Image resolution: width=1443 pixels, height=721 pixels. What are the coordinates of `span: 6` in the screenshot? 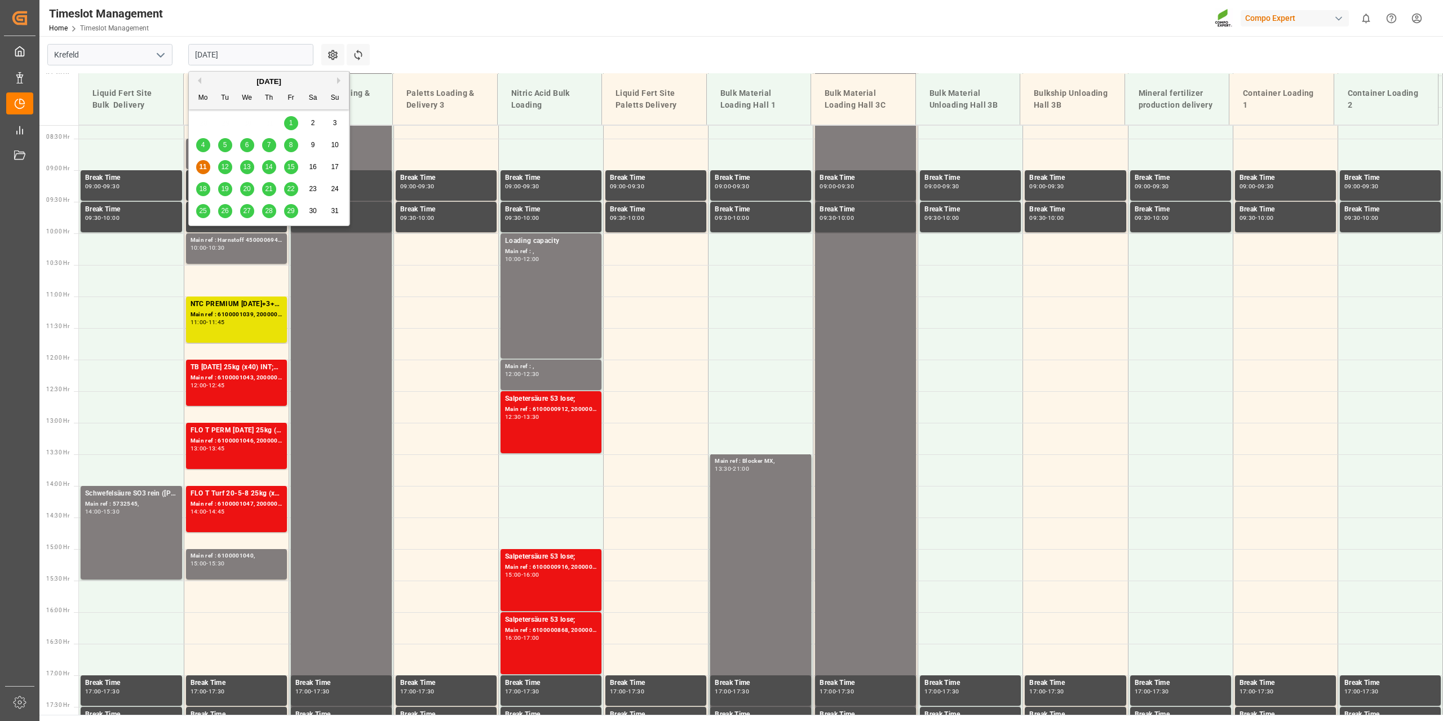 It's located at (247, 145).